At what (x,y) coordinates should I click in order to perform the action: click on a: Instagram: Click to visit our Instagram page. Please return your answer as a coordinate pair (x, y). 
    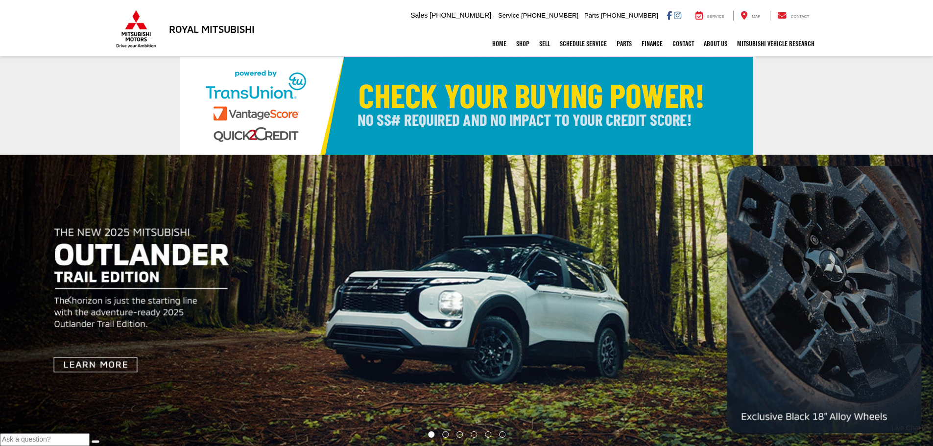
    Looking at the image, I should click on (677, 15).